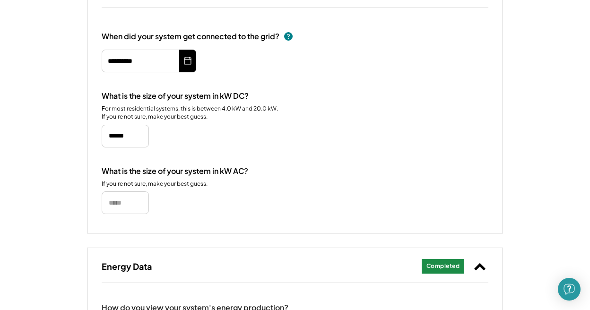 This screenshot has height=310, width=590. Describe the element at coordinates (443, 266) in the screenshot. I see `div: Completed` at that location.